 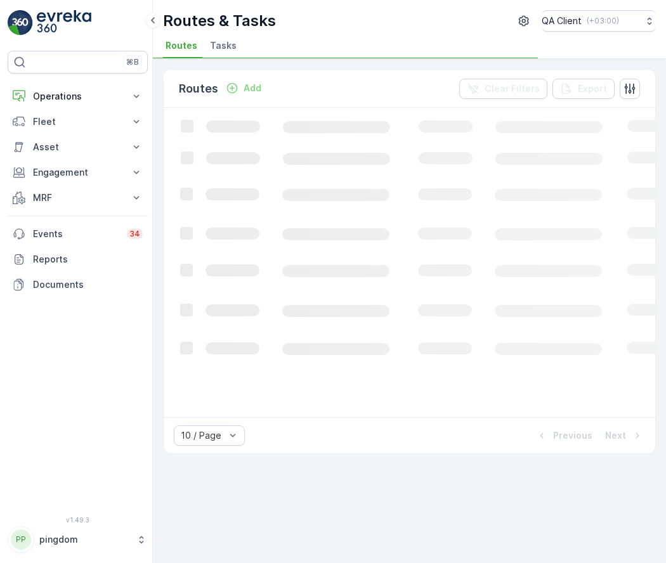 I want to click on button: Clear Filters, so click(x=503, y=89).